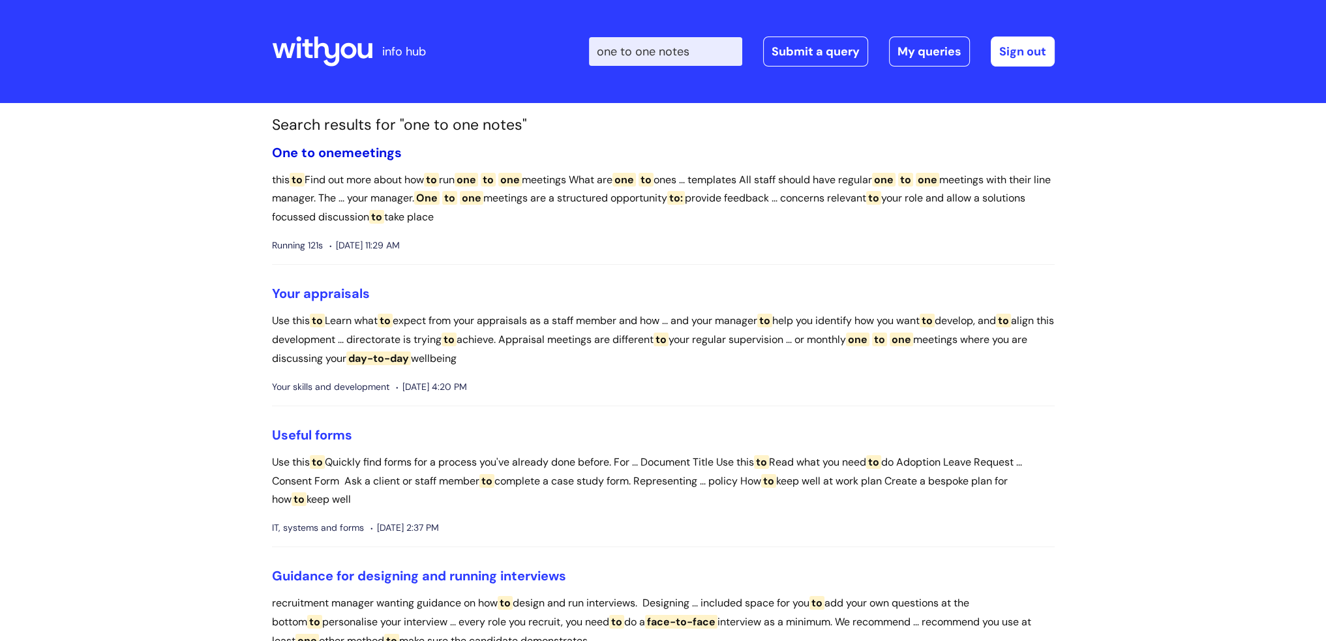 The image size is (1326, 641). Describe the element at coordinates (665, 52) in the screenshot. I see `input: Search` at that location.